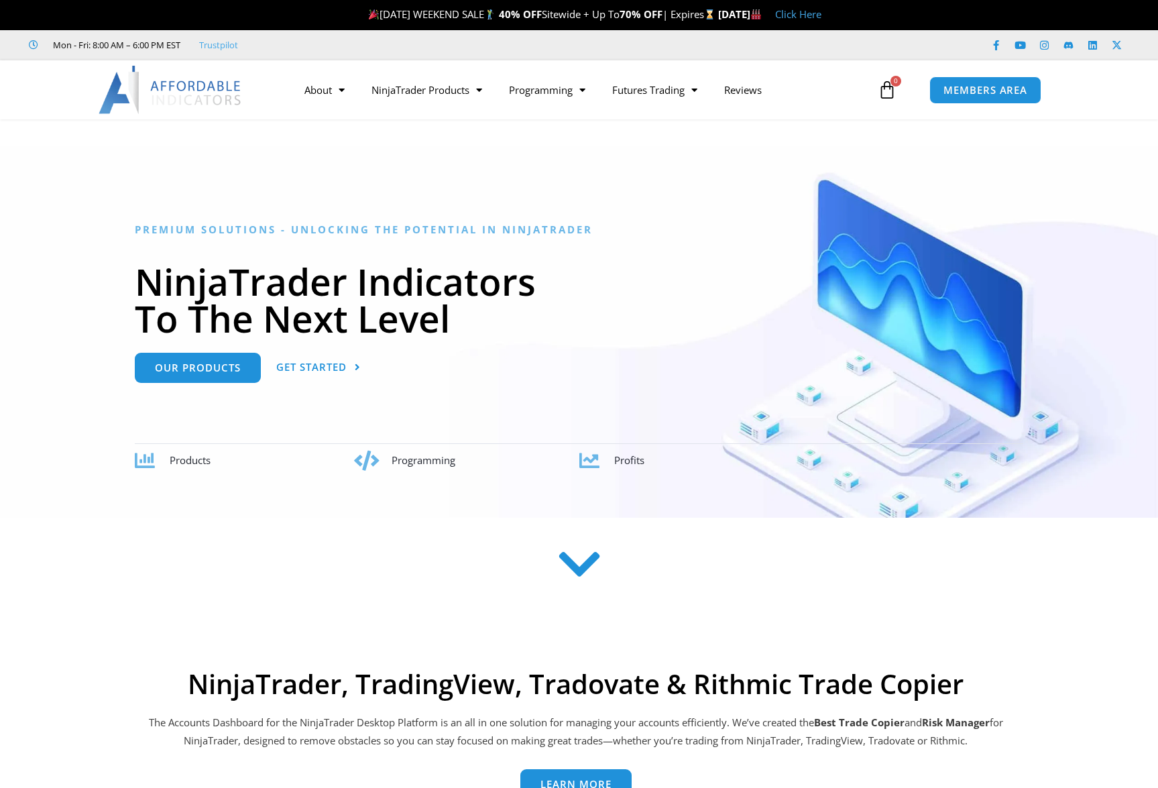 The image size is (1158, 788). I want to click on span: Products, so click(190, 460).